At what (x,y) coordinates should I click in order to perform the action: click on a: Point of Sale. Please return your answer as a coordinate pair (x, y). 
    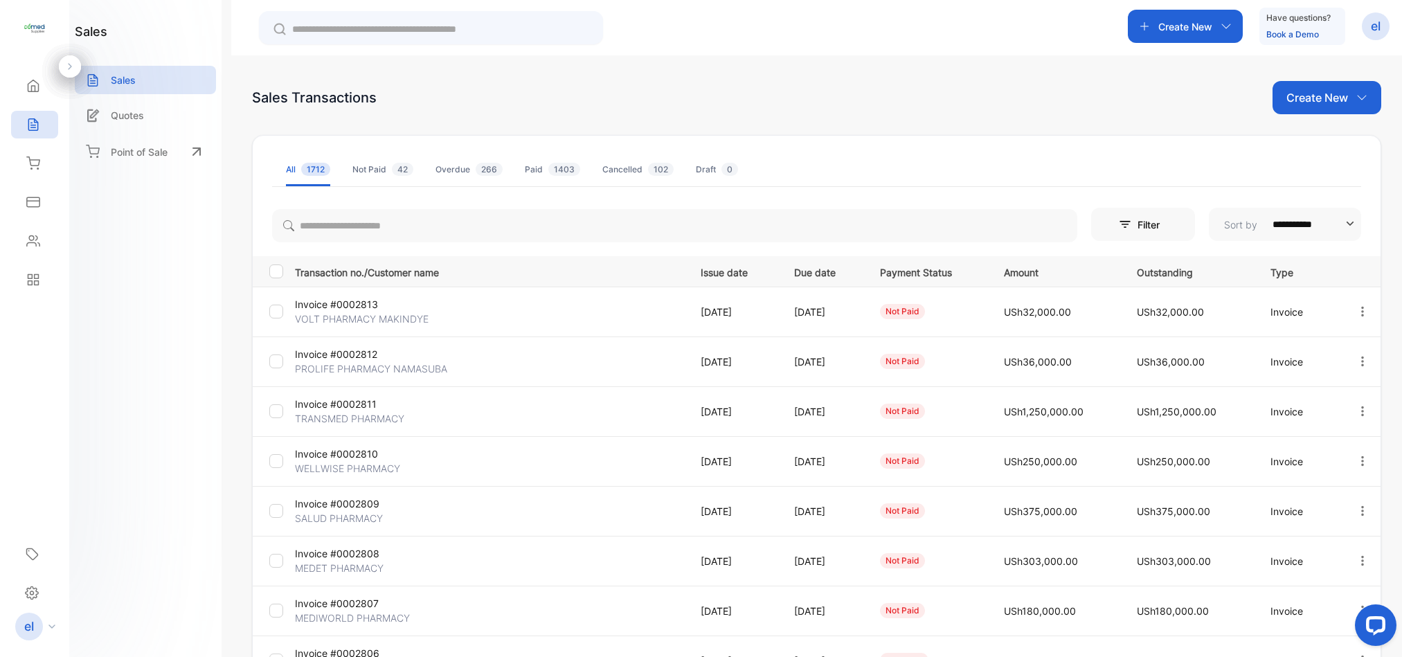
    Looking at the image, I should click on (145, 152).